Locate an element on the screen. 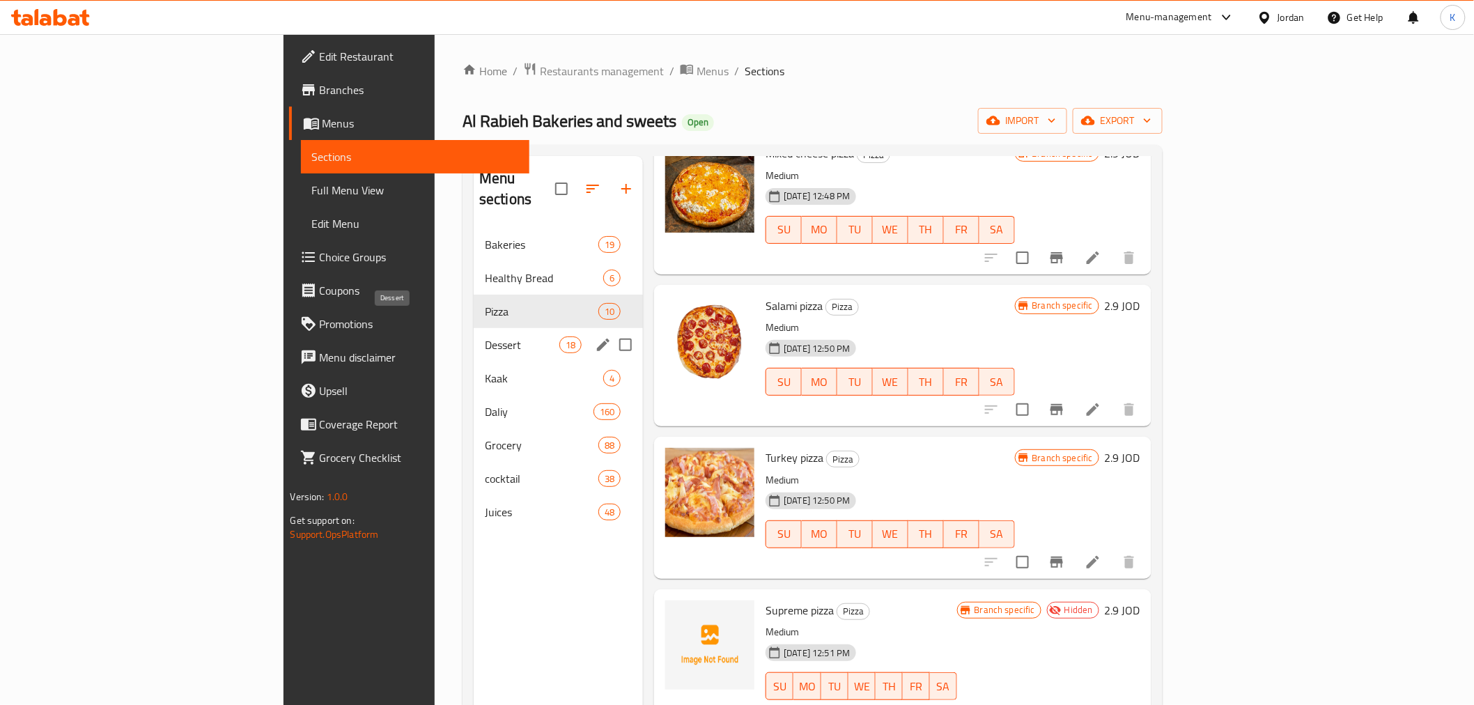  span: Restaurants management is located at coordinates (602, 71).